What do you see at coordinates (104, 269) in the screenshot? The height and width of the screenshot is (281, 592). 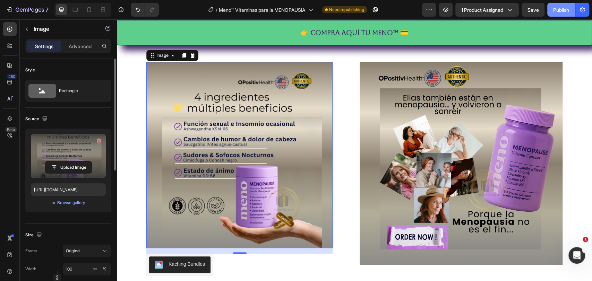 I see `button: px` at bounding box center [104, 269].